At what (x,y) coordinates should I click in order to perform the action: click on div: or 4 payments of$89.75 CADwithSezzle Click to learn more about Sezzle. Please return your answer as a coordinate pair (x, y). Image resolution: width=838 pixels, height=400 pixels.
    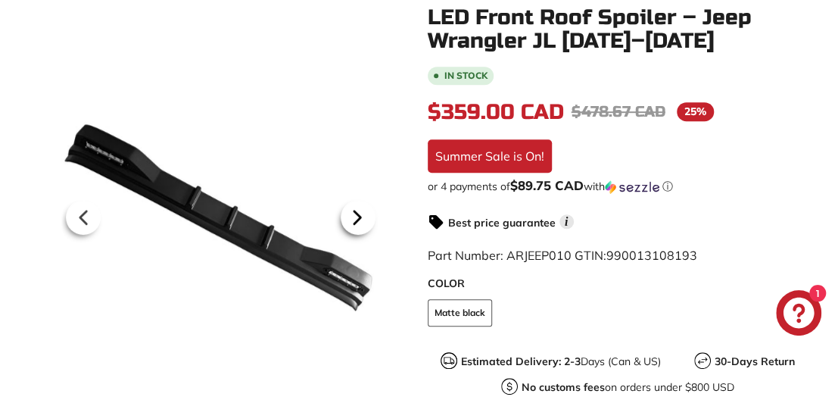
    Looking at the image, I should click on (618, 186).